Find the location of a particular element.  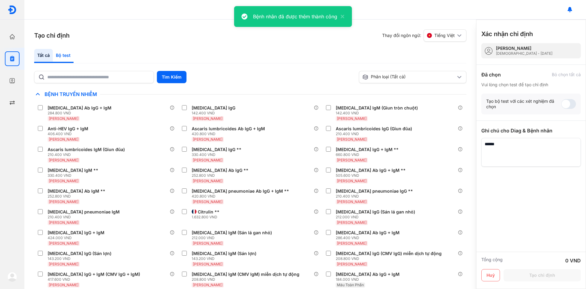

div: Đã chọn is located at coordinates (491, 75).